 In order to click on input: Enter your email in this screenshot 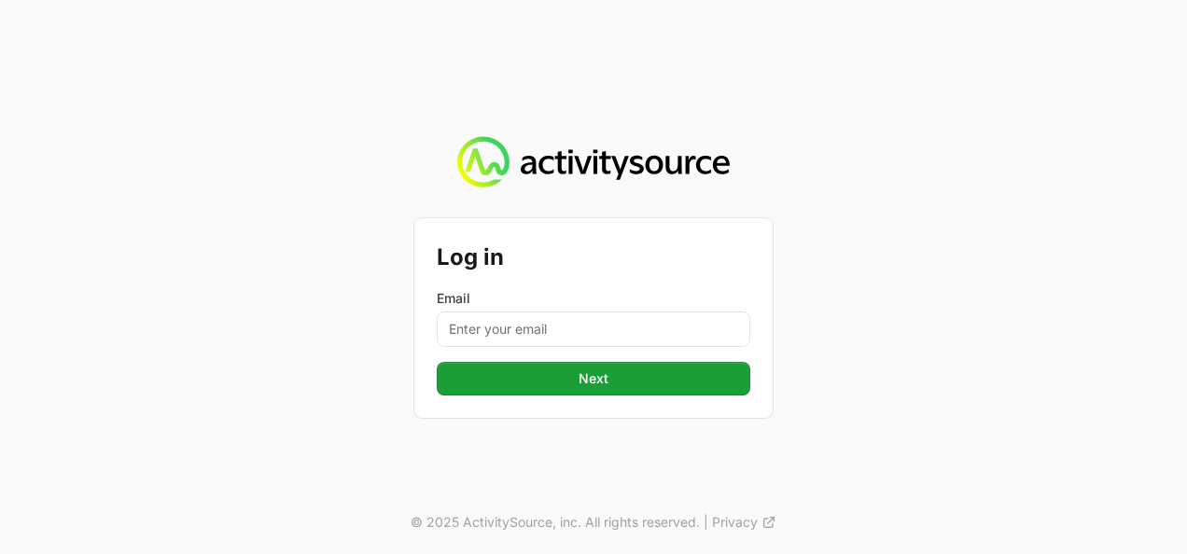, I will do `click(593, 329)`.